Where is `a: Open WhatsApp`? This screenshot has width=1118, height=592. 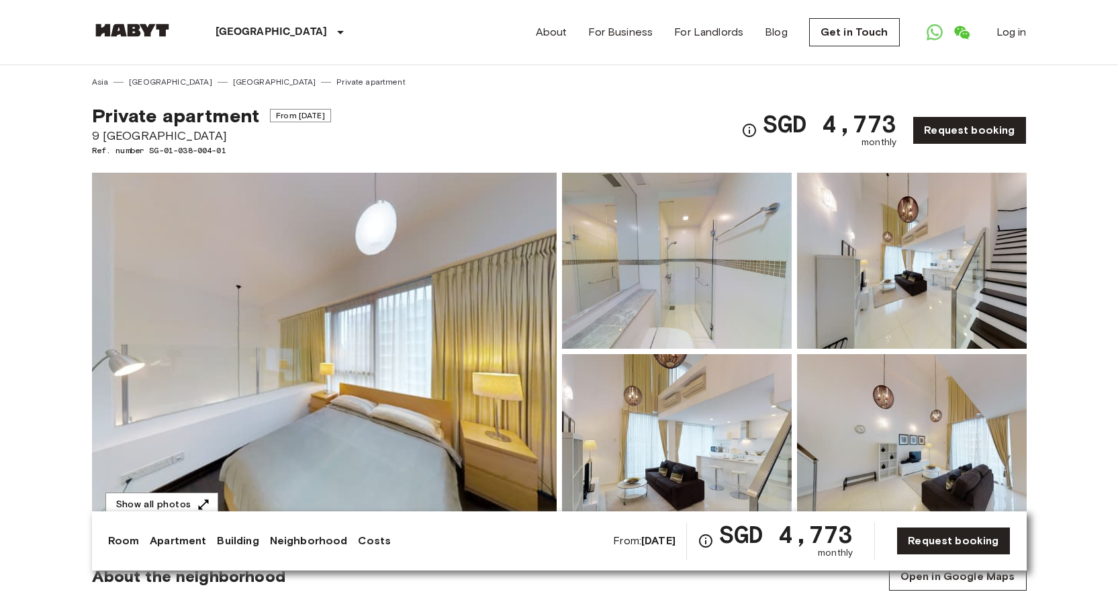 a: Open WhatsApp is located at coordinates (935, 32).